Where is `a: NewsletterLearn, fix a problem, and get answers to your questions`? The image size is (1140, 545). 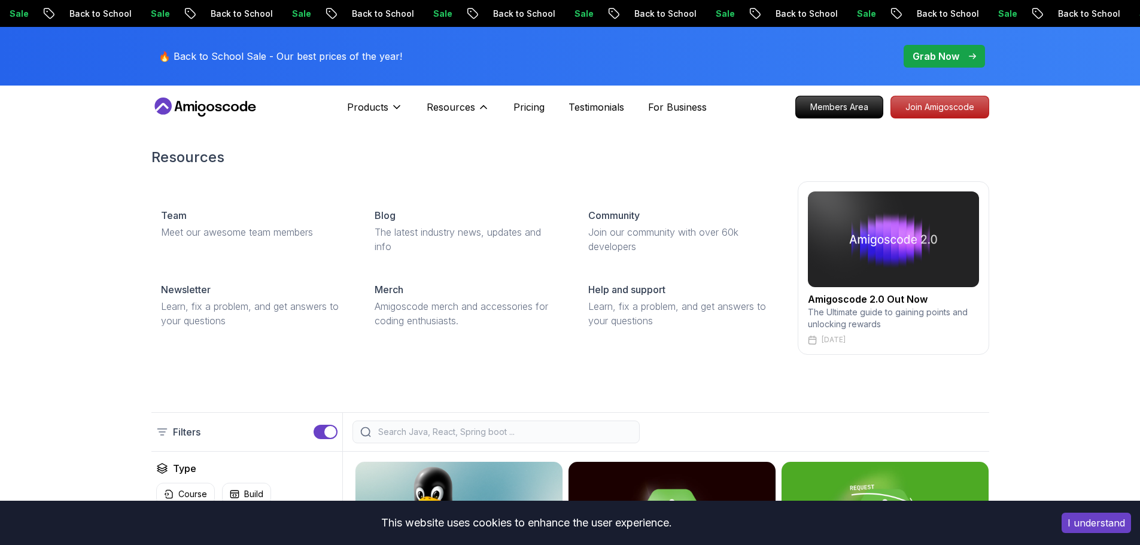 a: NewsletterLearn, fix a problem, and get answers to your questions is located at coordinates (253, 305).